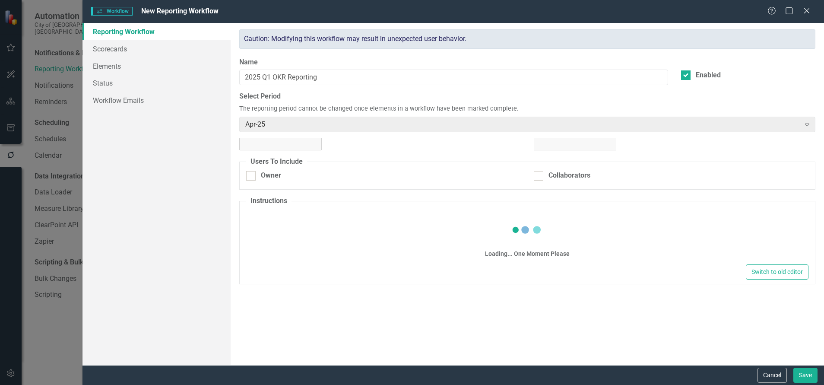 The width and height of the screenshot is (824, 385). Describe the element at coordinates (156, 49) in the screenshot. I see `a: Scorecards` at that location.